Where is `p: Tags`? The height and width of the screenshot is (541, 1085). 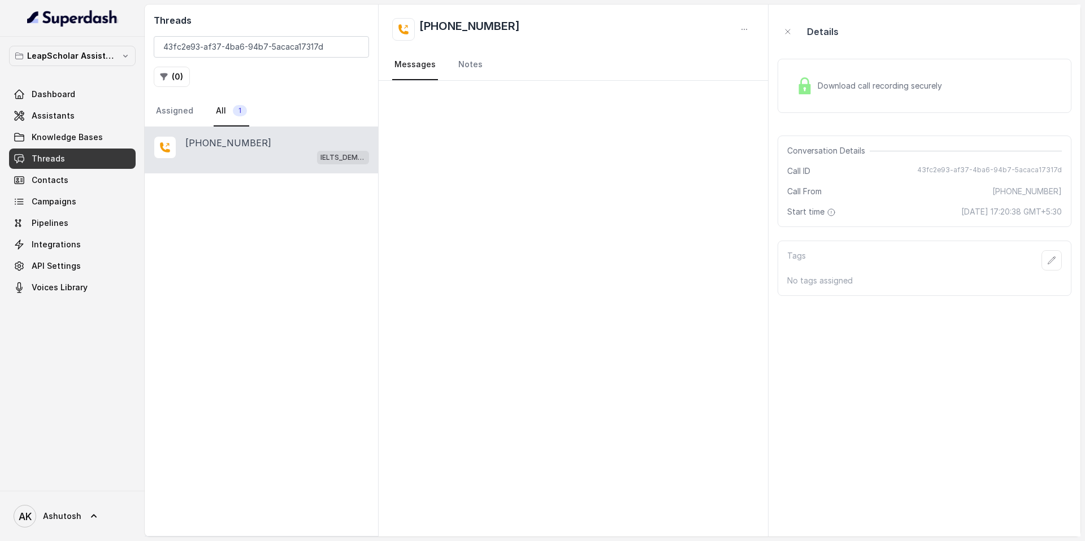
p: Tags is located at coordinates (796, 261).